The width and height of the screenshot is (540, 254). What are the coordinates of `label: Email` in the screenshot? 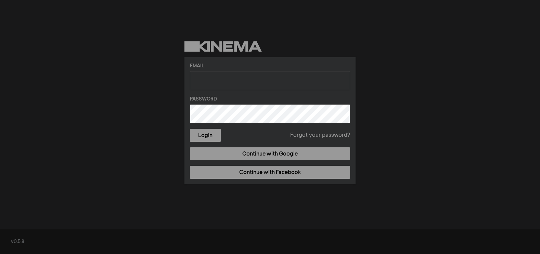 It's located at (270, 66).